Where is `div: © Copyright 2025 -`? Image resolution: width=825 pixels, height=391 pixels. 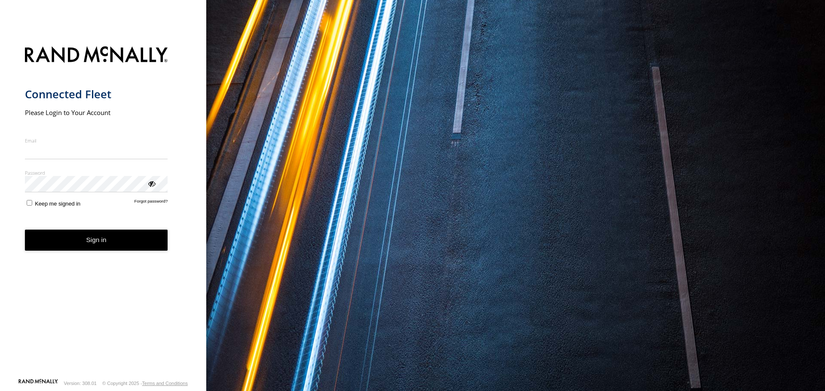 div: © Copyright 2025 - is located at coordinates (145, 384).